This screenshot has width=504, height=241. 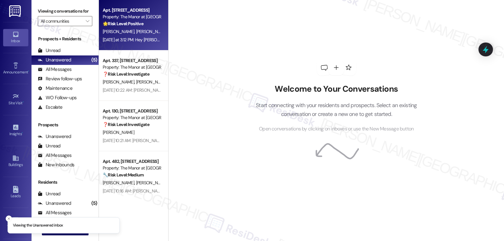 I want to click on img: ResiDesk Logo, so click(x=15, y=11).